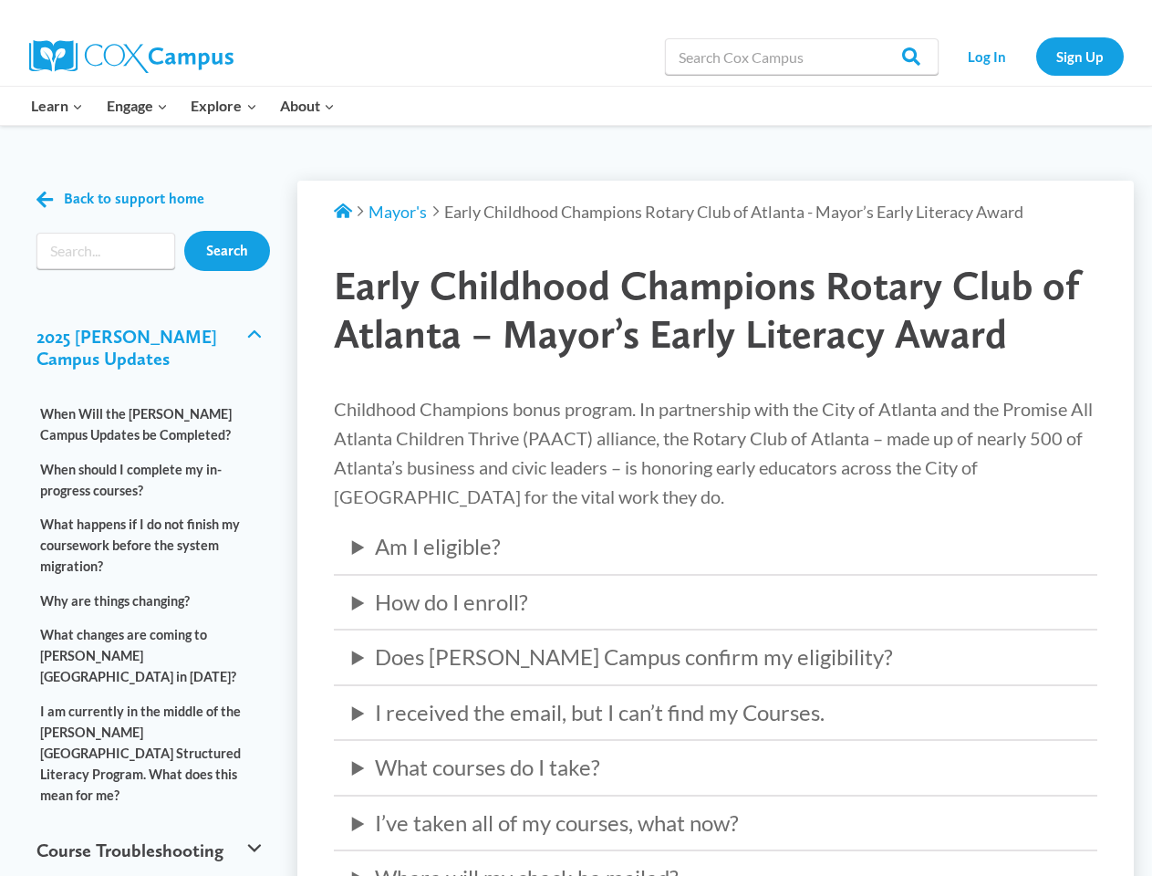  Describe the element at coordinates (149, 545) in the screenshot. I see `a: What happens if I do not finish my coursework before the system migration?` at that location.